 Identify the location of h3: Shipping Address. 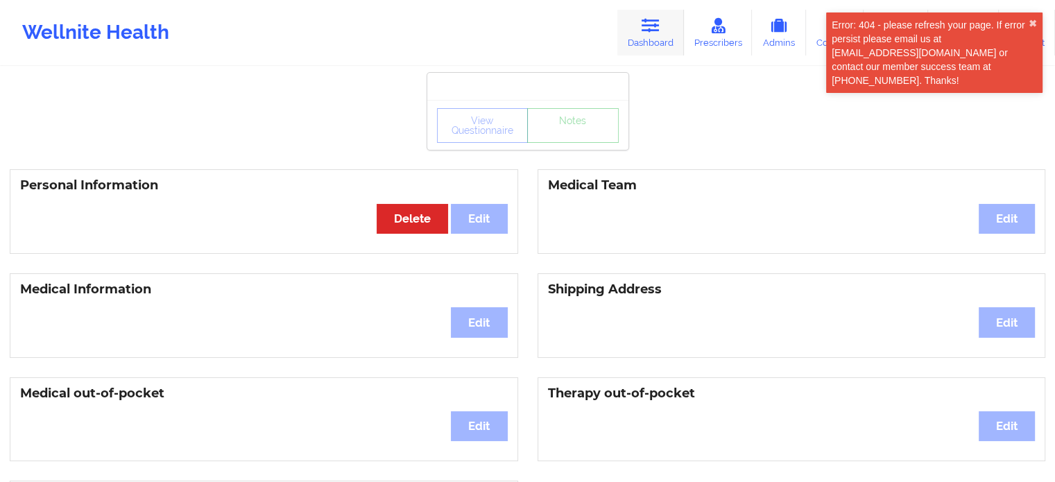
(791, 289).